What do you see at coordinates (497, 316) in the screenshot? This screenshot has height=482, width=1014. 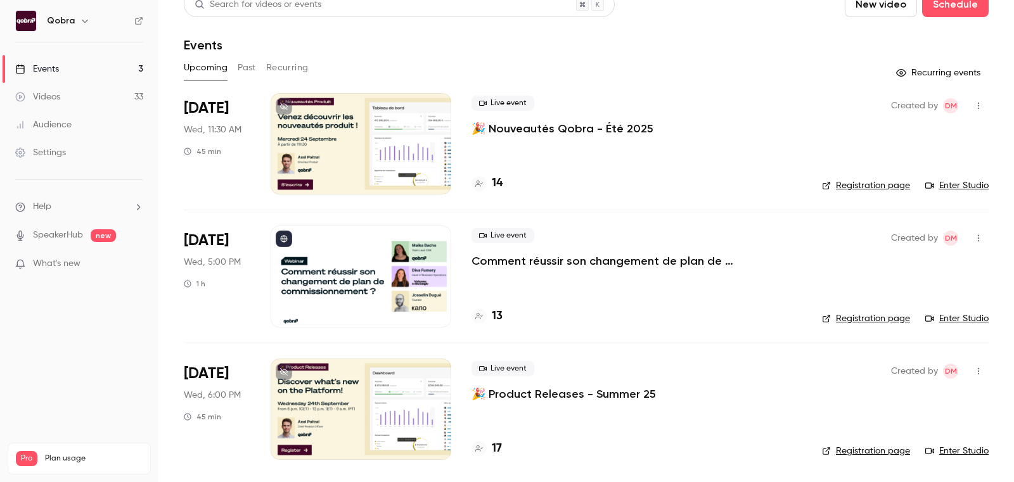 I see `h4: 13` at bounding box center [497, 316].